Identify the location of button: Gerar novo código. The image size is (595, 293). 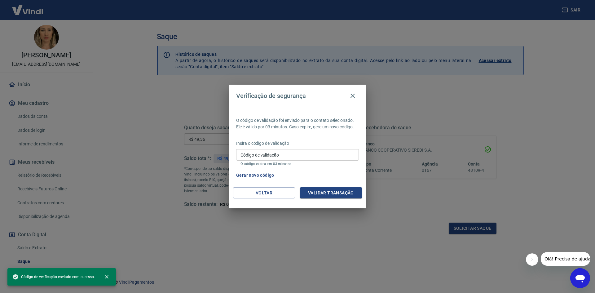
(255, 175).